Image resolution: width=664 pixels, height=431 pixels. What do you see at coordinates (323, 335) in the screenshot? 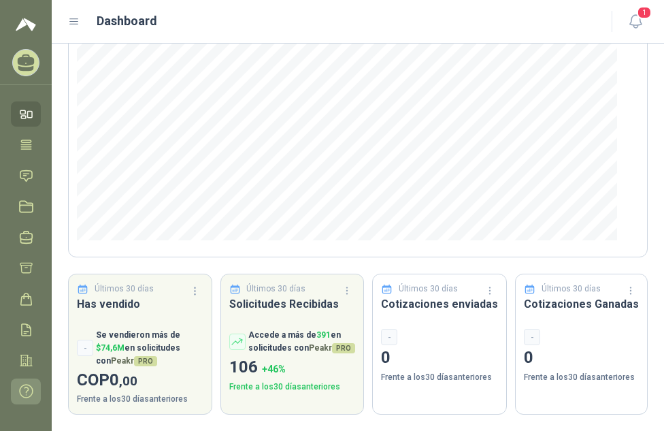
I see `span: 391` at bounding box center [323, 335].